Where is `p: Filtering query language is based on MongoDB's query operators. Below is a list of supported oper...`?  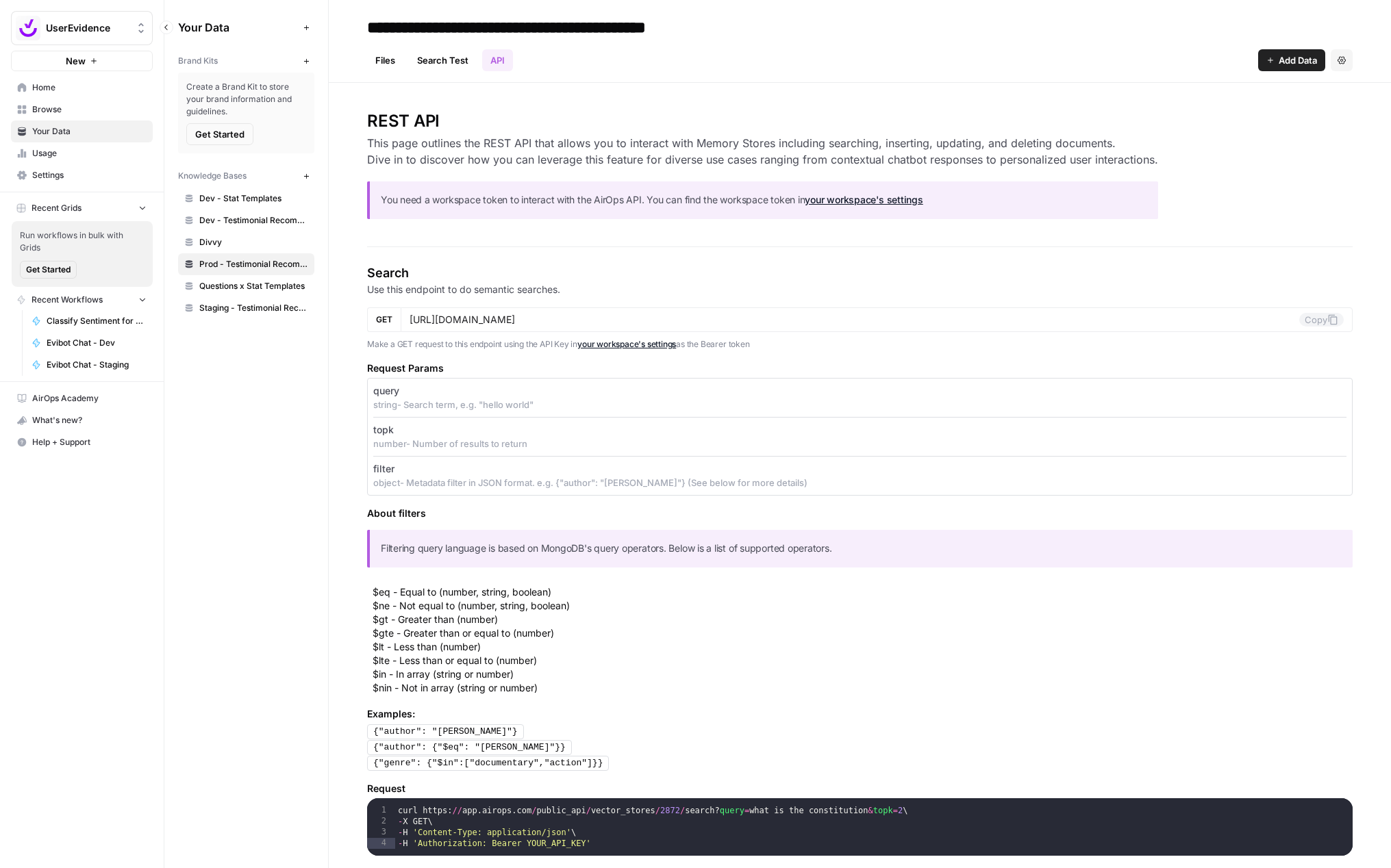
p: Filtering query language is based on MongoDB's query operators. Below is a list of supported oper... is located at coordinates (861, 549).